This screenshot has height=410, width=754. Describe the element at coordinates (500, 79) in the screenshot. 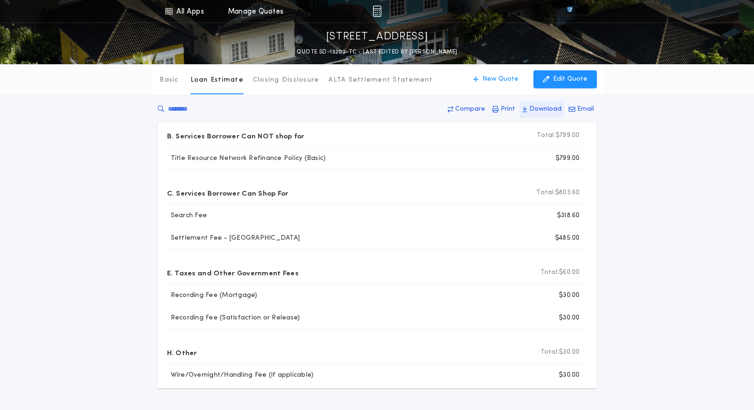

I see `p: New Quote` at that location.